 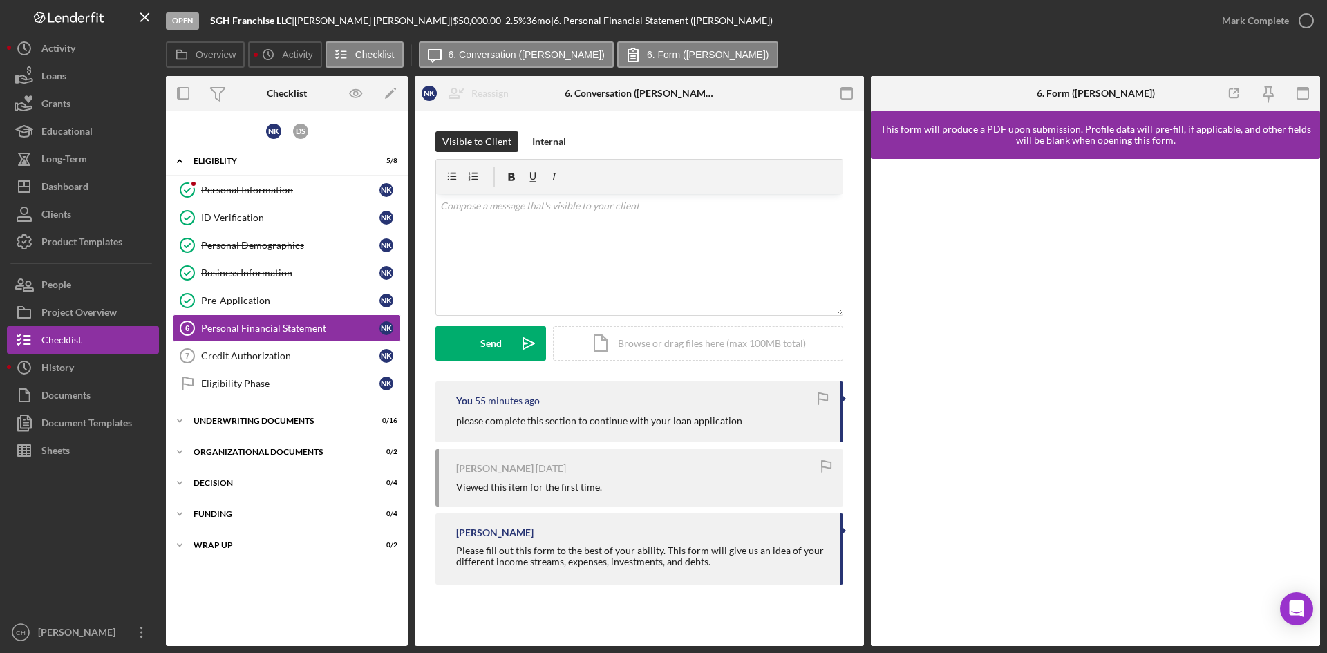 What do you see at coordinates (83, 423) in the screenshot?
I see `a: Document Templates` at bounding box center [83, 423].